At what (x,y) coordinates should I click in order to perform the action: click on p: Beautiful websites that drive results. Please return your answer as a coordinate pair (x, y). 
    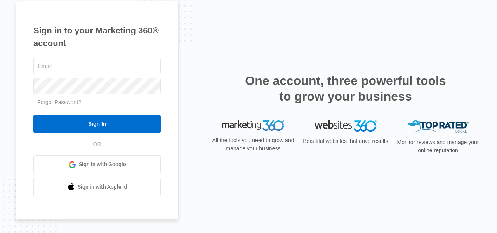
    Looking at the image, I should click on (345, 141).